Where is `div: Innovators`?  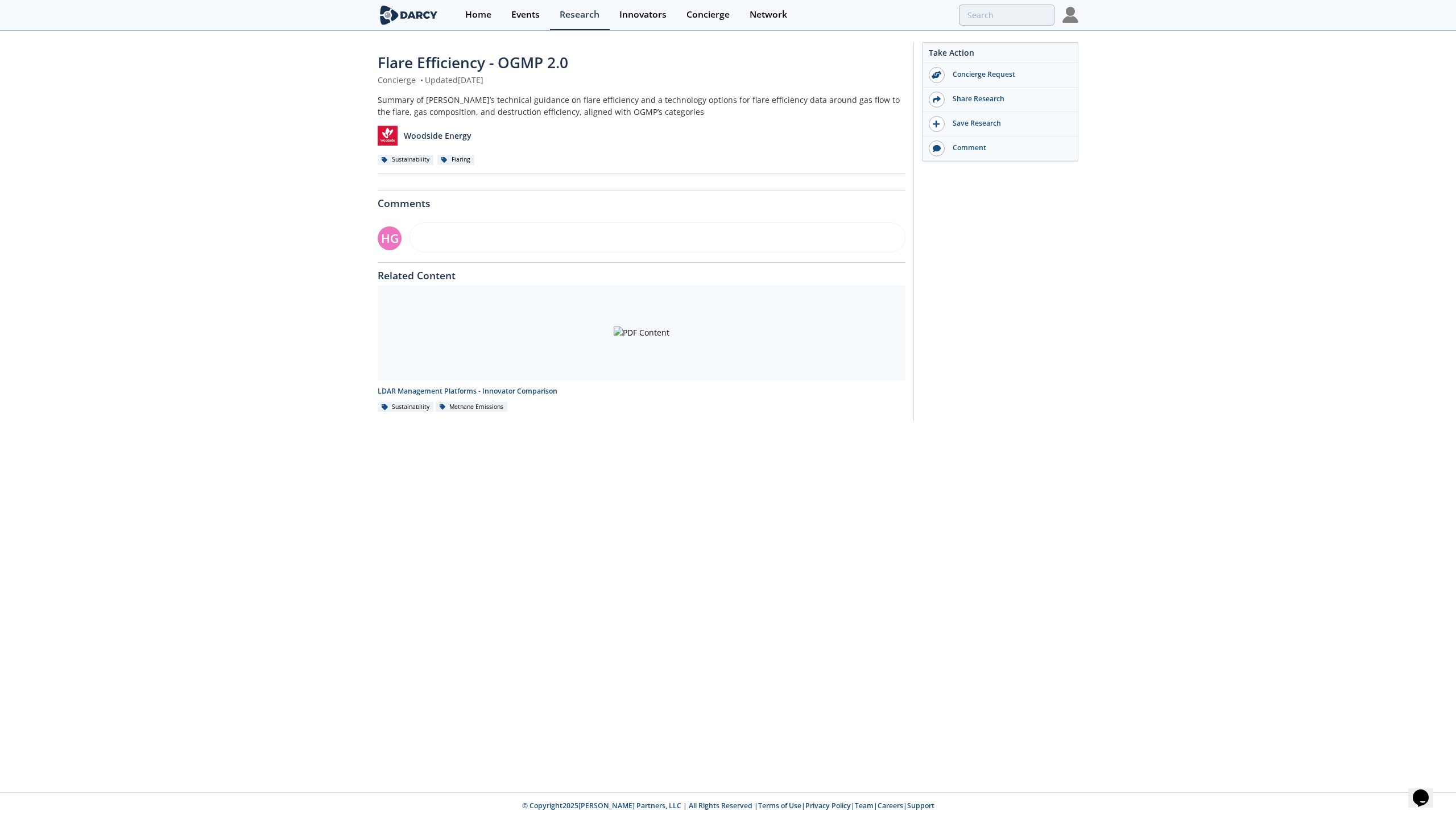
div: Innovators is located at coordinates (643, 15).